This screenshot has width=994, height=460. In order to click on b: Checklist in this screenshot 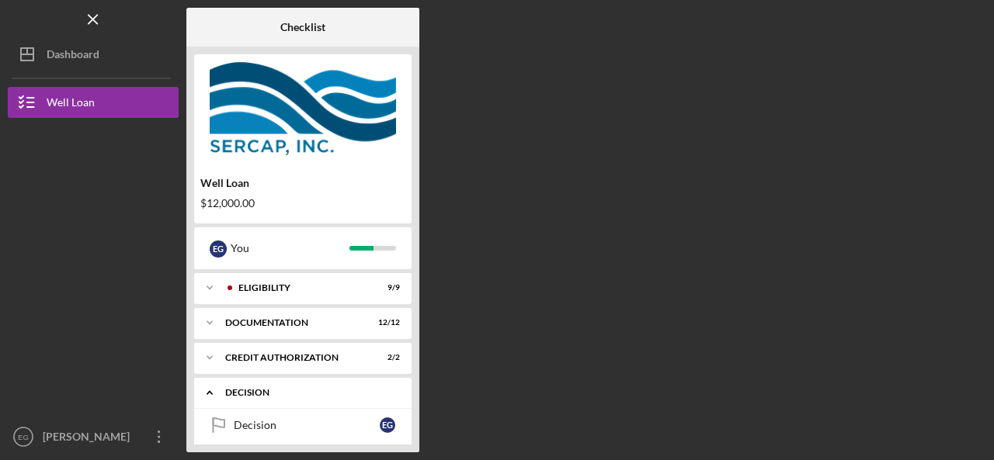, I will do `click(303, 27)`.